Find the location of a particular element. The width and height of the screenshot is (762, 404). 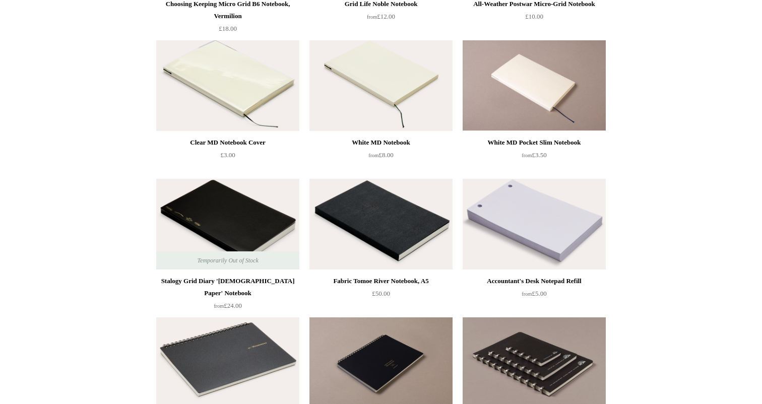

a: White MD Notebook from£8.00 is located at coordinates (381, 157).